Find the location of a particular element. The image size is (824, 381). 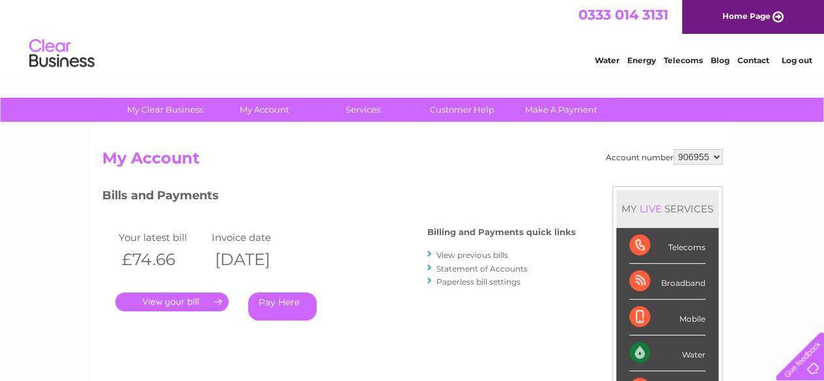

a: Customer Help is located at coordinates (462, 109).